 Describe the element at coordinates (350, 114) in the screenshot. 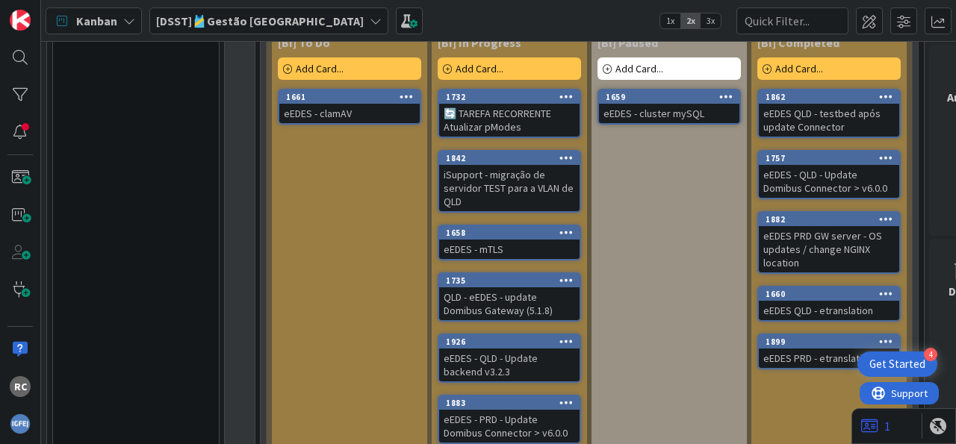

I see `div: eEDES - clamAV` at that location.